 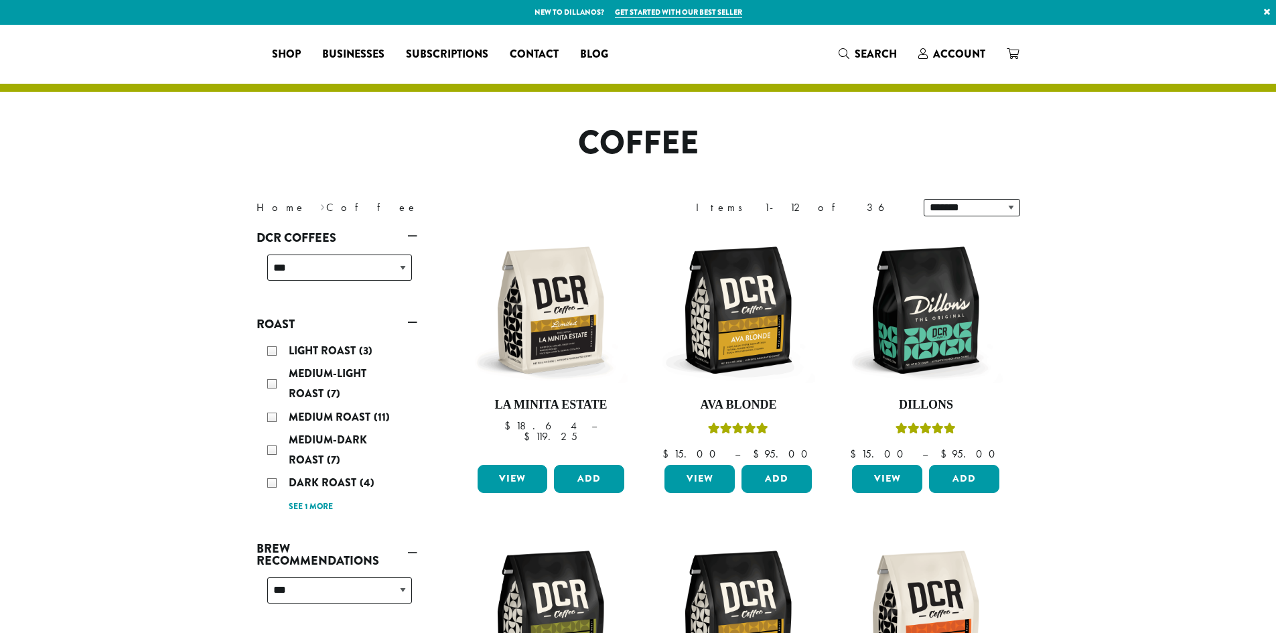 What do you see at coordinates (876, 54) in the screenshot?
I see `span: Search` at bounding box center [876, 54].